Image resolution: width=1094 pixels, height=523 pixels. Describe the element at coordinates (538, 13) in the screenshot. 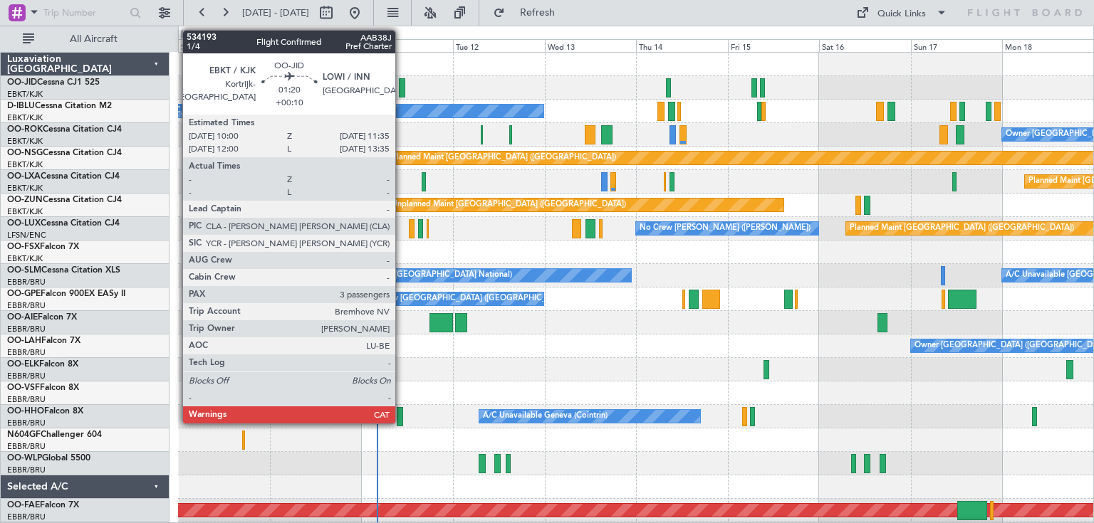

I see `span: Refresh` at that location.